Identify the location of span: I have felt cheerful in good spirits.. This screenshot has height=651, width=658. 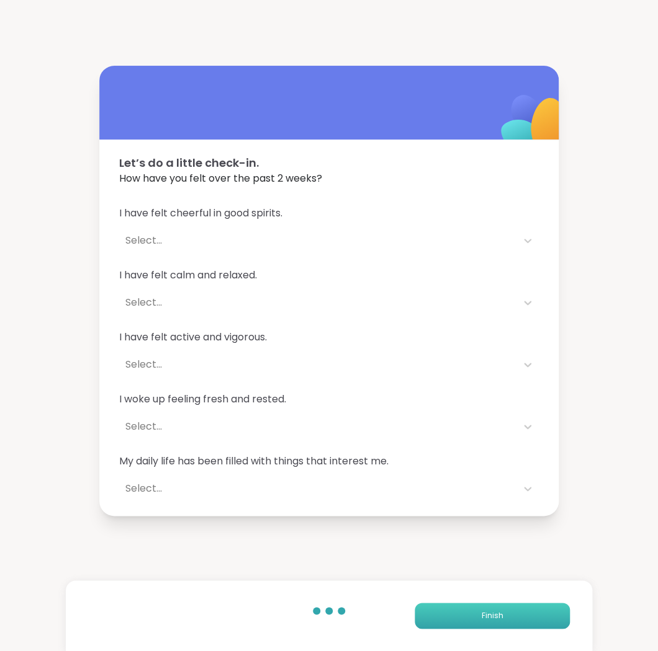
(329, 213).